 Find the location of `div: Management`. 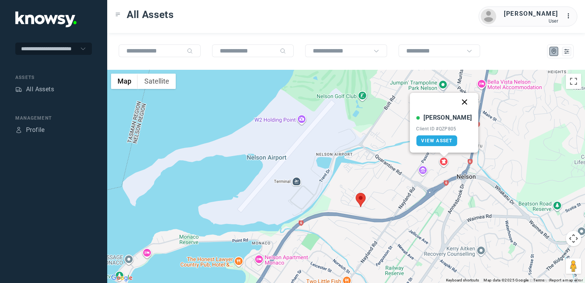

div: Management is located at coordinates (54, 118).